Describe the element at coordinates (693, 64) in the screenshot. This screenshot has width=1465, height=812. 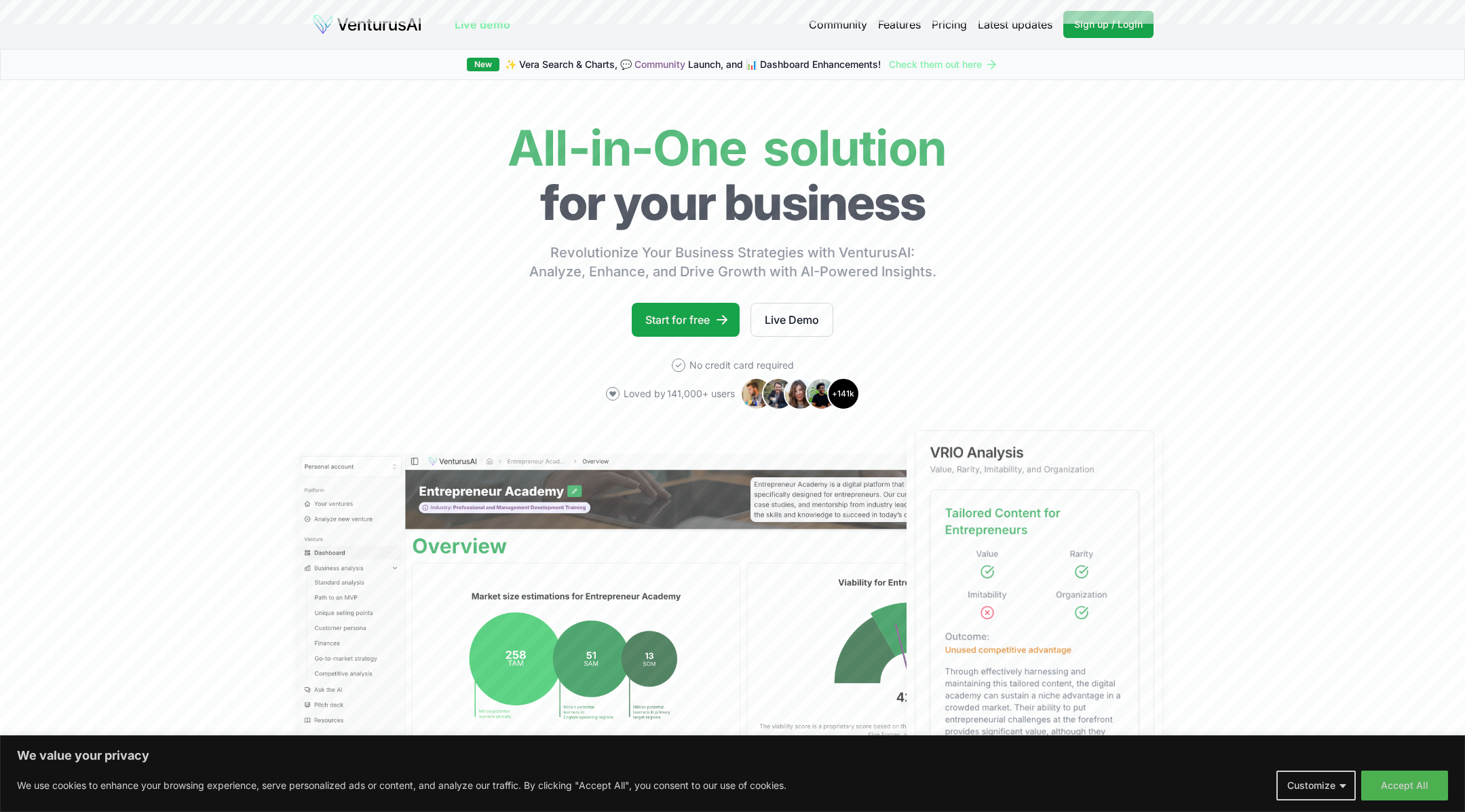
I see `span: ✨ Vera Search & Charts, 💬 Launch, and 📊 Dashboard Enhancements!` at that location.